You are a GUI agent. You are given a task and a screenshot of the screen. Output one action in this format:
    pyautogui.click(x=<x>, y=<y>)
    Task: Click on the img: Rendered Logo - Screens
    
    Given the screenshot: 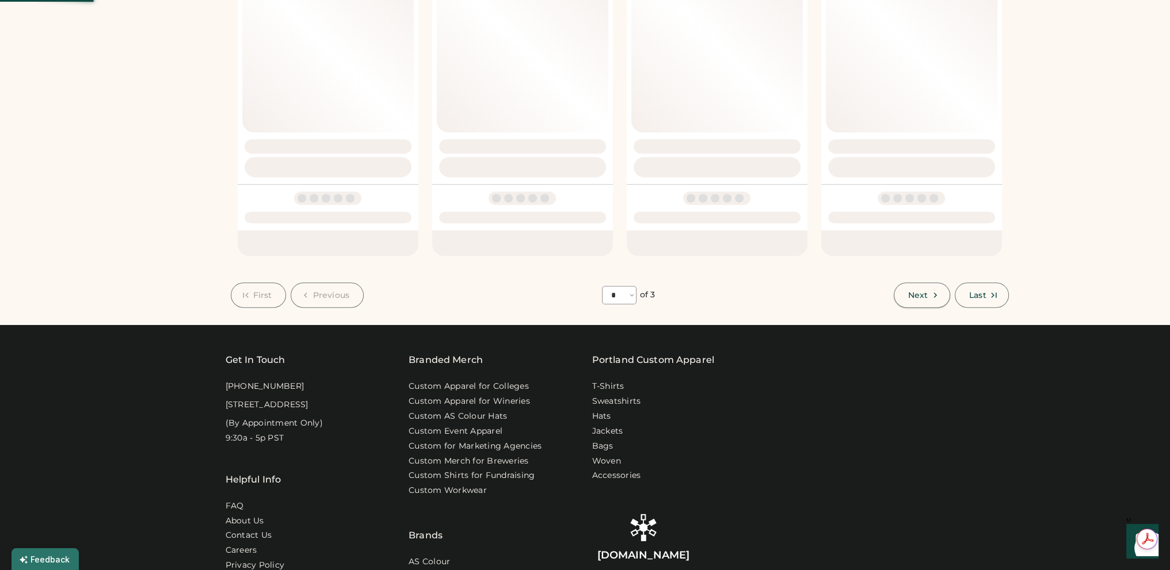 What is the action you would take?
    pyautogui.click(x=643, y=528)
    